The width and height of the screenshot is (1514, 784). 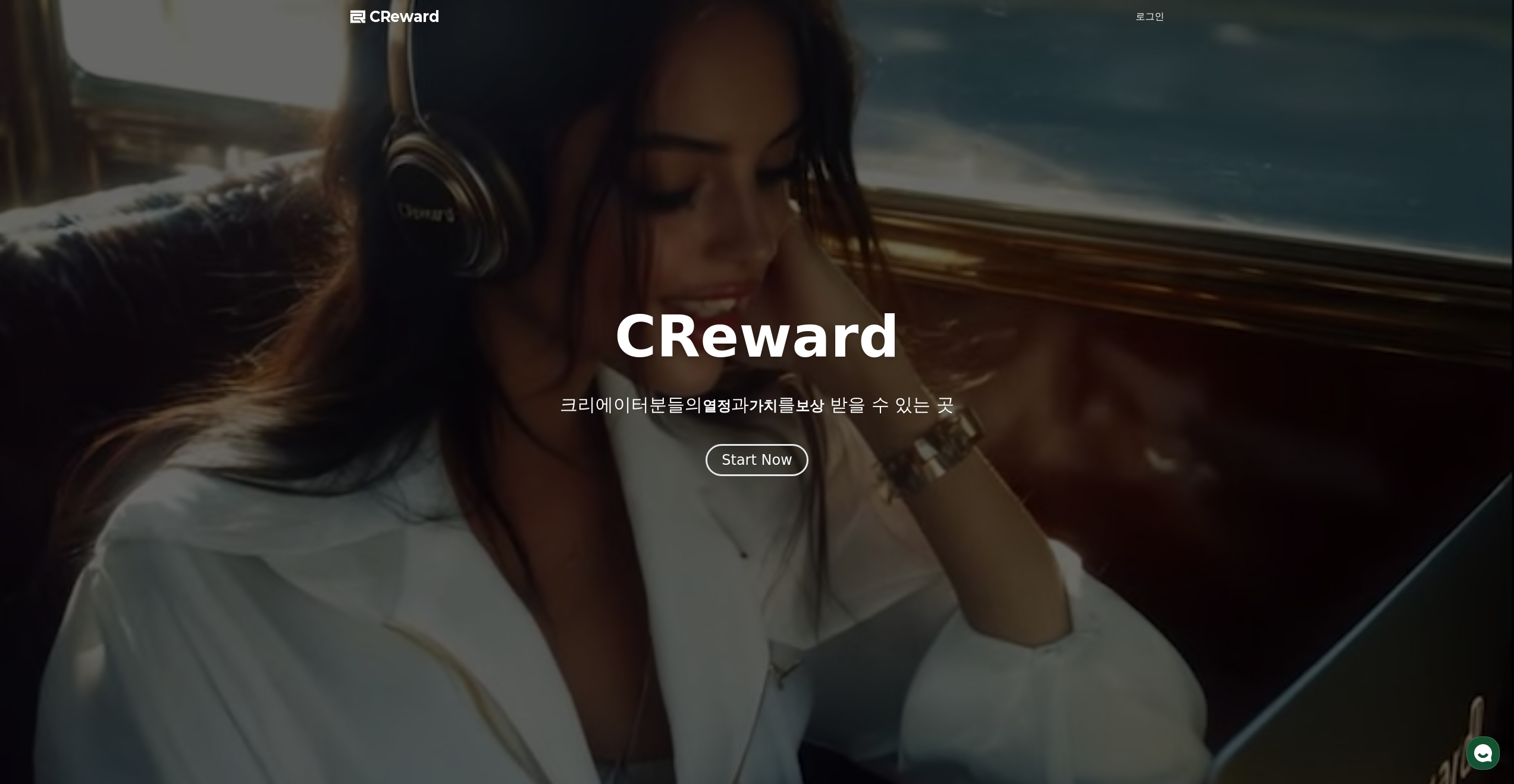 What do you see at coordinates (763, 406) in the screenshot?
I see `span: 가치` at bounding box center [763, 406].